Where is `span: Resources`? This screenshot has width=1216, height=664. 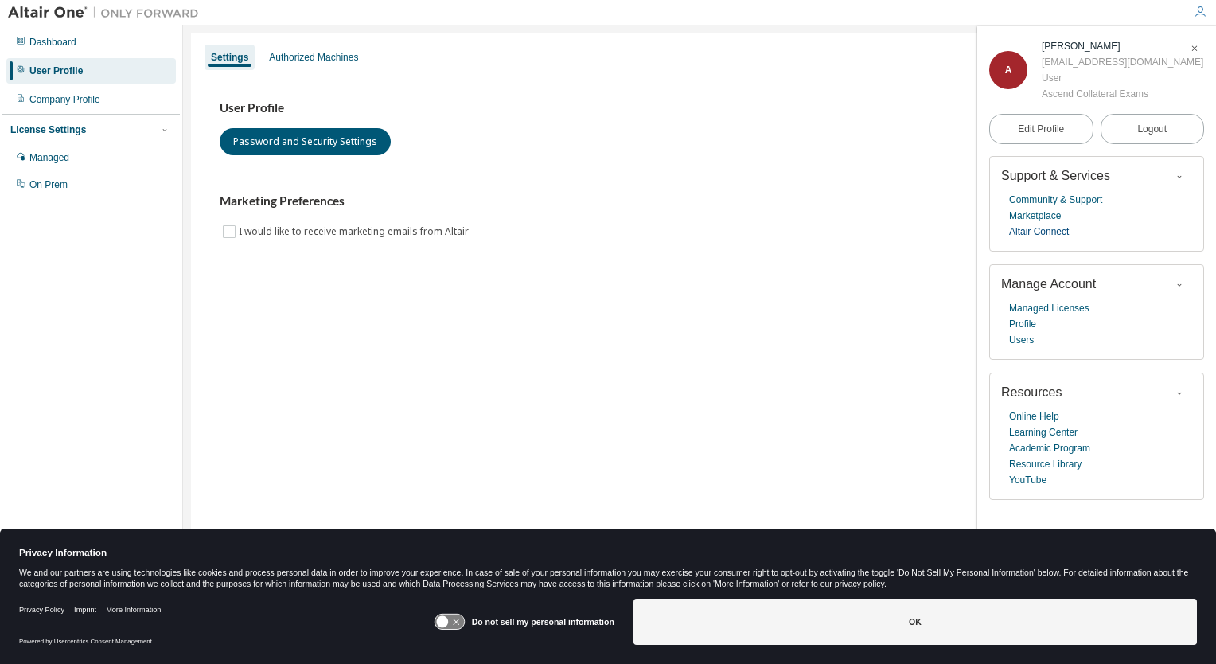
span: Resources is located at coordinates (1032, 392).